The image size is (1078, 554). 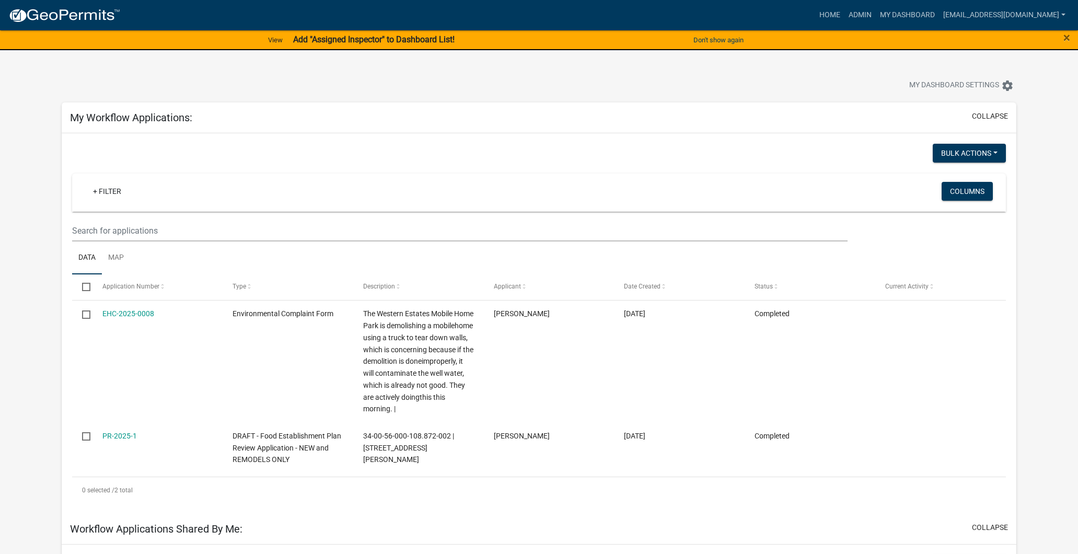 What do you see at coordinates (967, 191) in the screenshot?
I see `button: Columns` at bounding box center [967, 191].